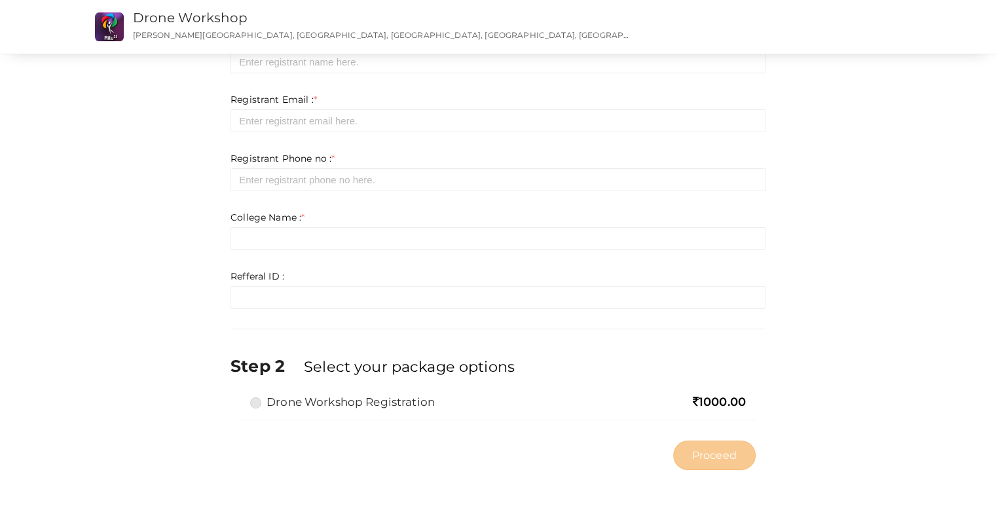 The width and height of the screenshot is (996, 508). What do you see at coordinates (109, 27) in the screenshot?
I see `img: QDP4AIYV_small.png` at bounding box center [109, 27].